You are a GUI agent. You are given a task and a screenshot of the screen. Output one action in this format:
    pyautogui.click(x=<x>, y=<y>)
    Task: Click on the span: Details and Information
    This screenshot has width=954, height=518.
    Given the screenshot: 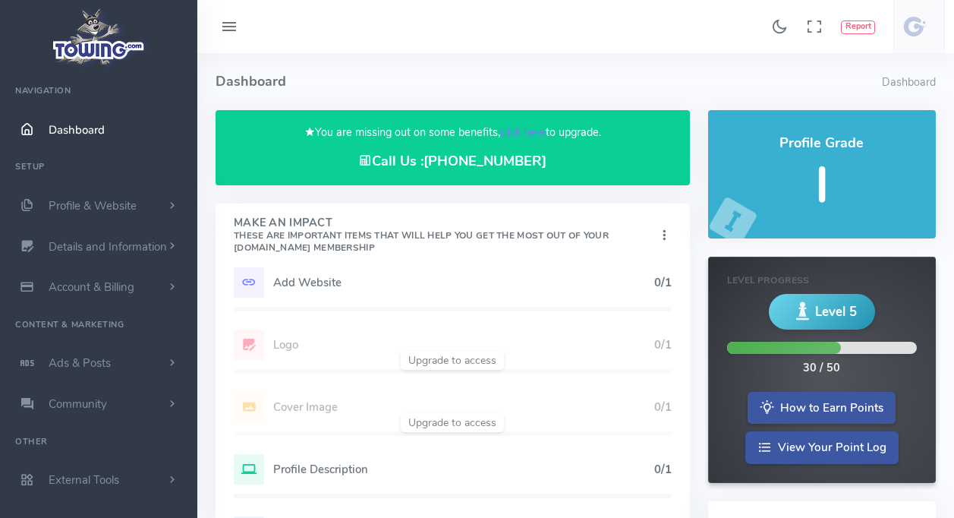 What is the action you would take?
    pyautogui.click(x=108, y=247)
    